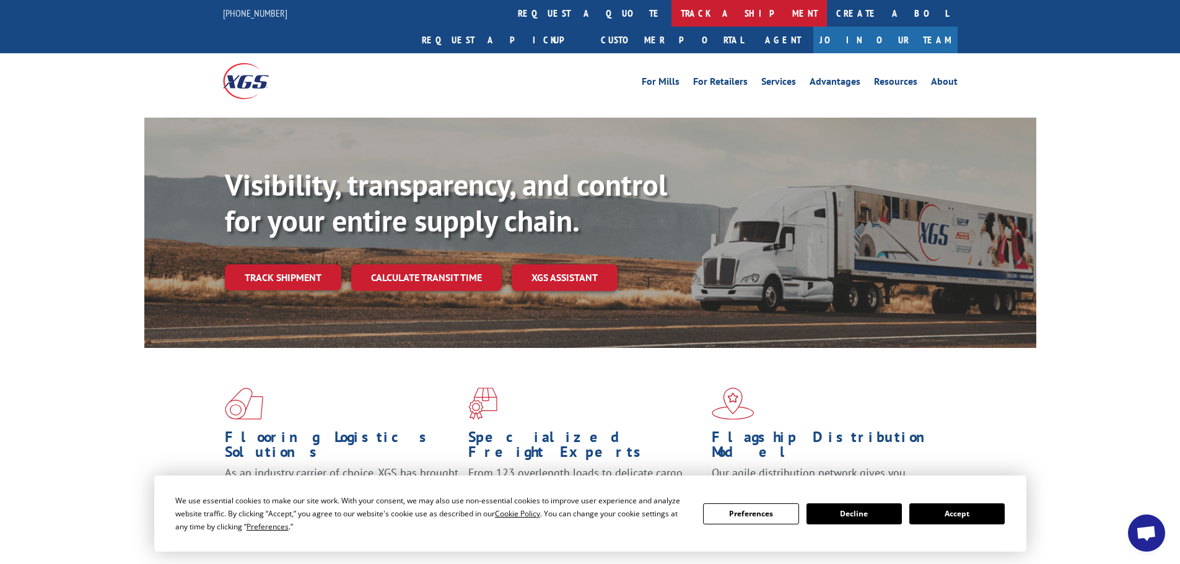 The width and height of the screenshot is (1180, 564). I want to click on a: About, so click(944, 84).